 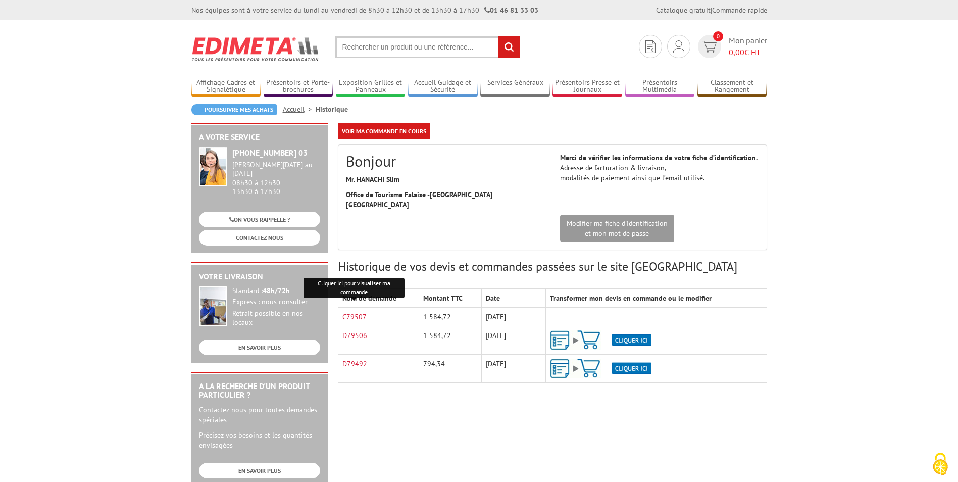 What do you see at coordinates (354, 288) in the screenshot?
I see `div: Cliquer ici pour visualiser ma commande` at bounding box center [354, 288].